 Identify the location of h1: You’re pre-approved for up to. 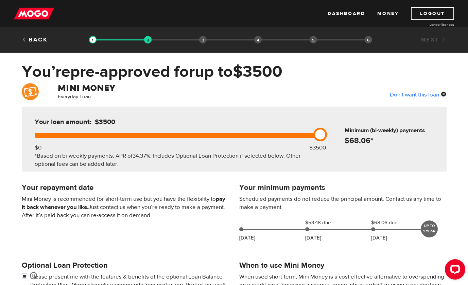
(234, 72).